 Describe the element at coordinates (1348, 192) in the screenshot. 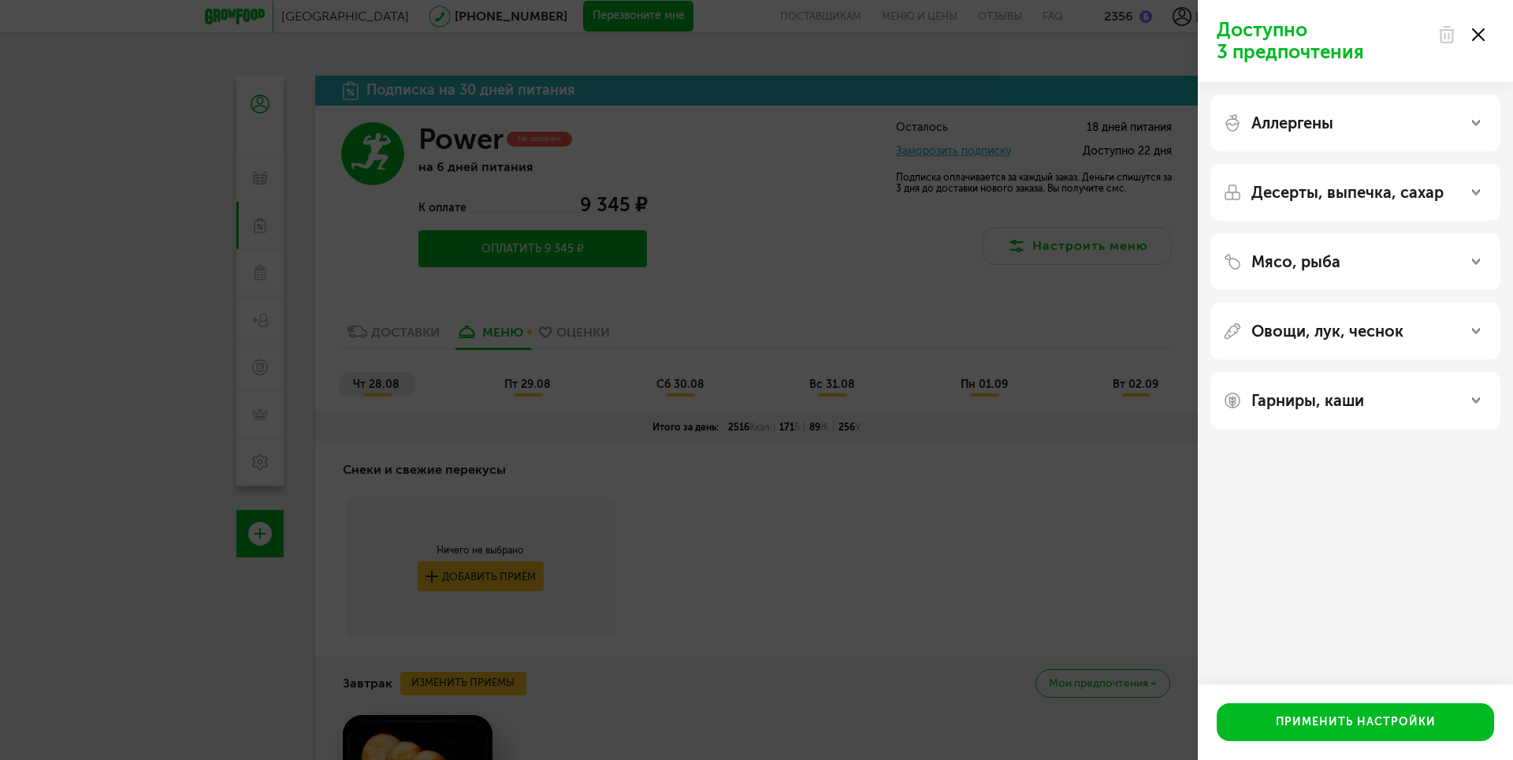

I see `p: Десерты, выпечка, сахар` at that location.